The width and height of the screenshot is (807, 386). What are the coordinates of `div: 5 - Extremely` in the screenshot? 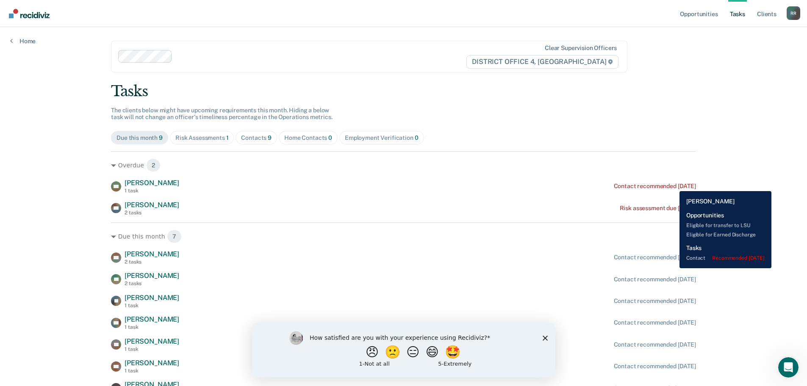 It's located at (226, 41).